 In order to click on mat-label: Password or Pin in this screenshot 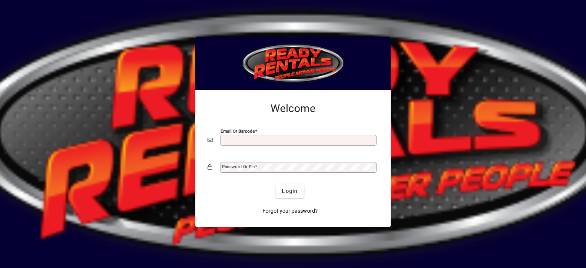, I will do `click(238, 167)`.